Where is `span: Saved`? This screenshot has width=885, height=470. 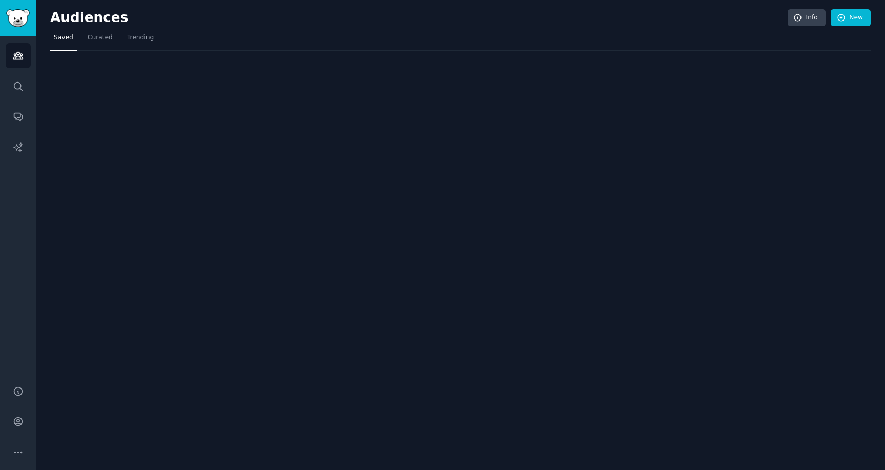
span: Saved is located at coordinates (64, 38).